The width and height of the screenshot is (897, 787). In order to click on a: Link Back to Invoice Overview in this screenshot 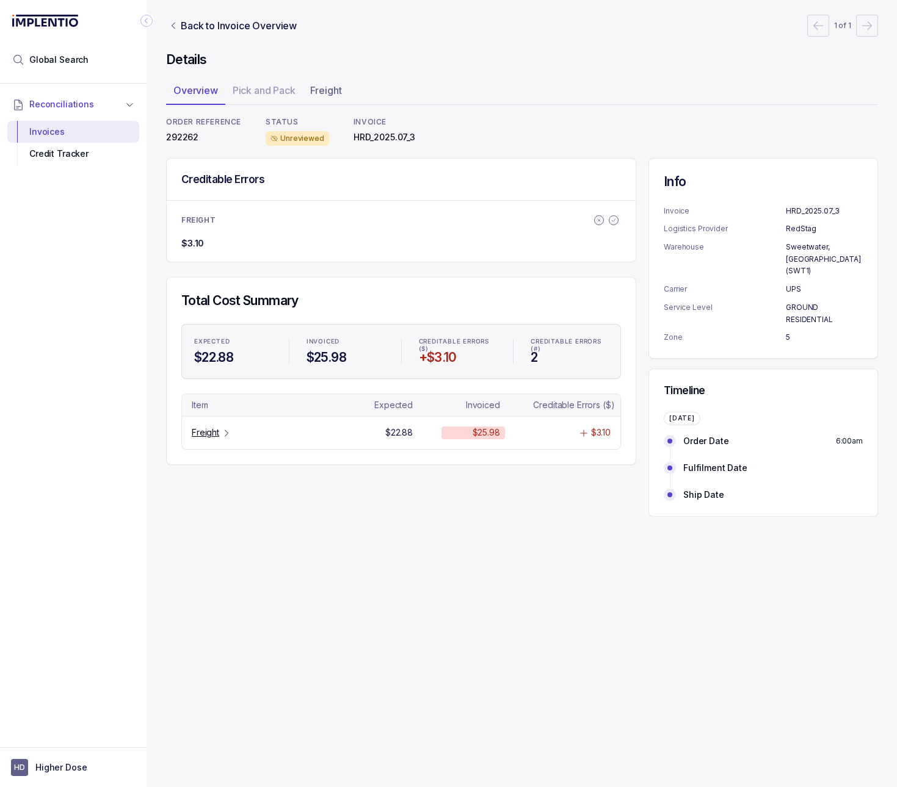, I will do `click(233, 26)`.